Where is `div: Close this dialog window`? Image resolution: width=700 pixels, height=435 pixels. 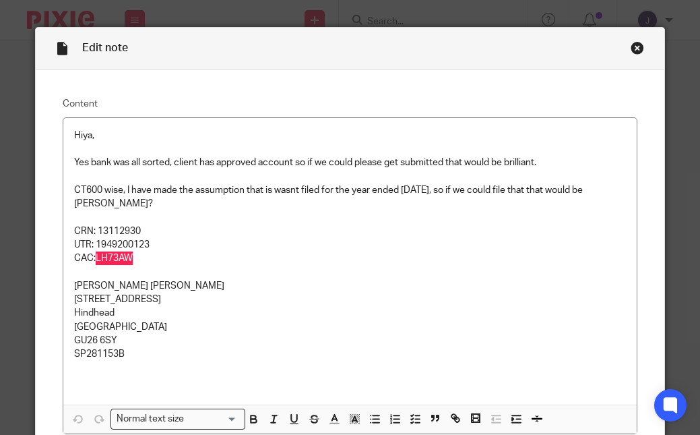
div: Close this dialog window is located at coordinates (638, 48).